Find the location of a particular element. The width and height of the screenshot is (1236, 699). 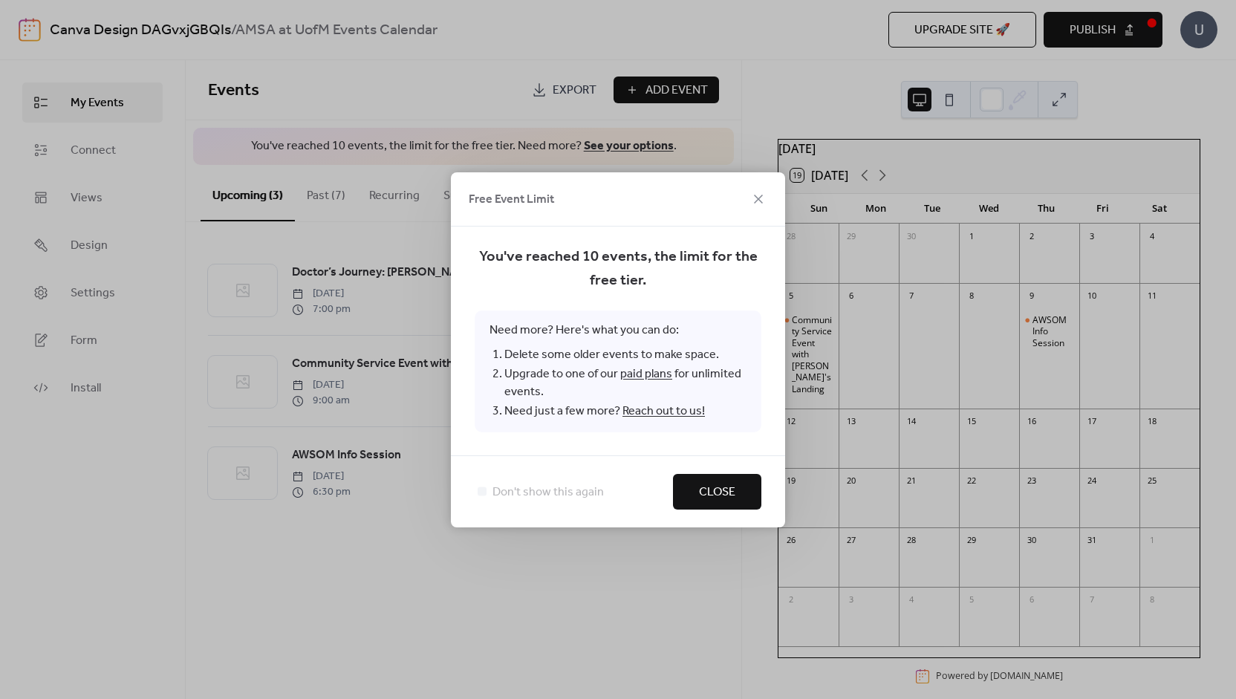

span: Close is located at coordinates (717, 492).